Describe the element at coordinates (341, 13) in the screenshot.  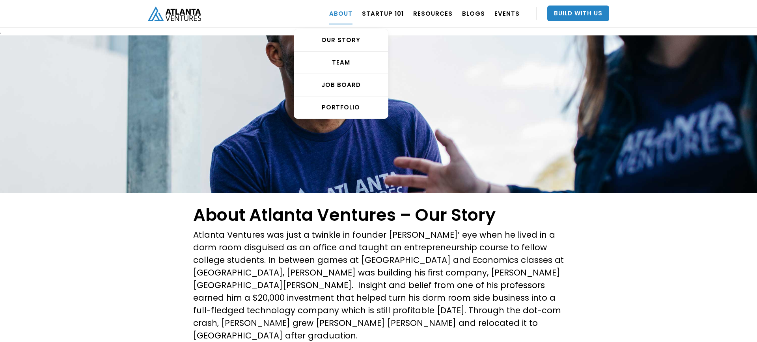
I see `a: ABOUT` at that location.